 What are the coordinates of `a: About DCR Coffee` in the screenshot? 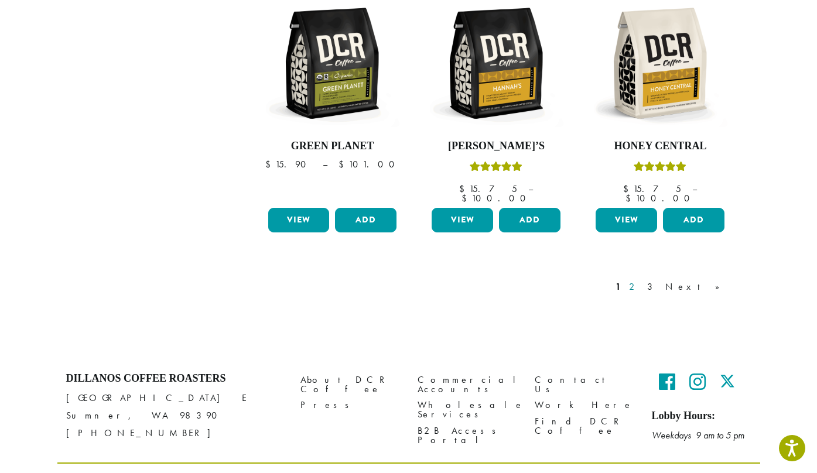 It's located at (350, 385).